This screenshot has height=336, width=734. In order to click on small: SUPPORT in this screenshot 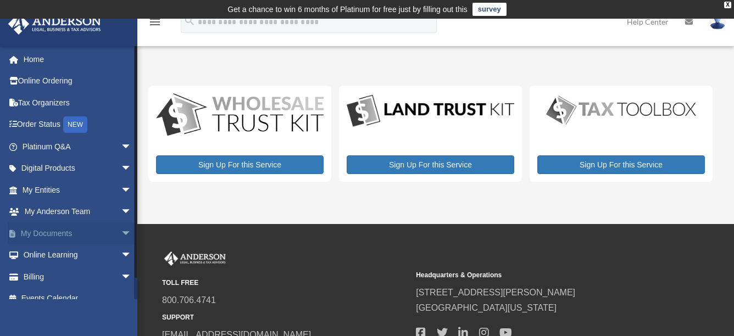, I will do `click(285, 318)`.